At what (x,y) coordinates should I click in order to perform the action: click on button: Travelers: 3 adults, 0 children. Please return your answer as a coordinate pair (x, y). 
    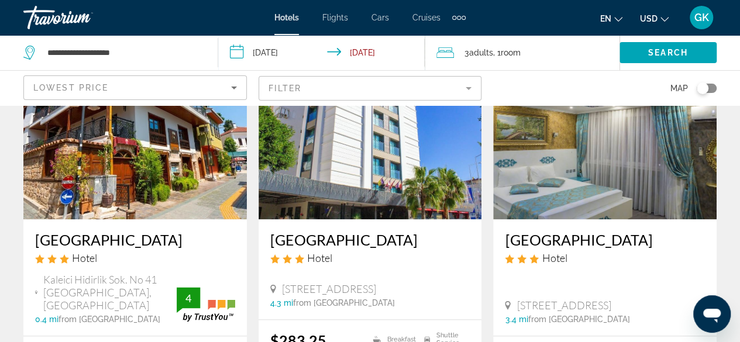
    Looking at the image, I should click on (522, 53).